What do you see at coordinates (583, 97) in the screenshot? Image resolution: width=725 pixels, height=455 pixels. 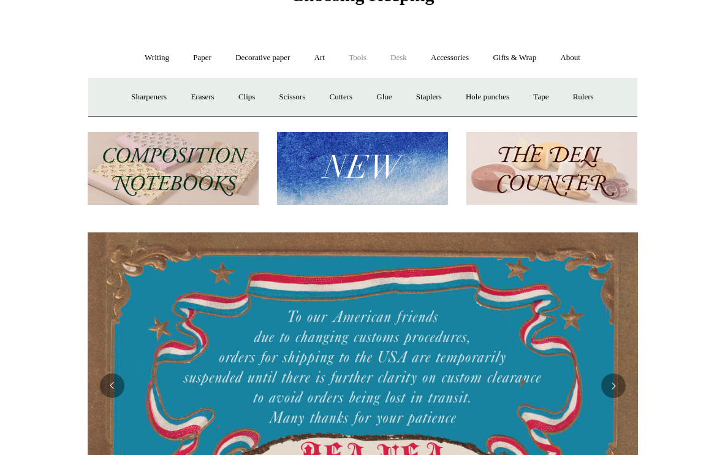 I see `a: Rulers` at bounding box center [583, 97].